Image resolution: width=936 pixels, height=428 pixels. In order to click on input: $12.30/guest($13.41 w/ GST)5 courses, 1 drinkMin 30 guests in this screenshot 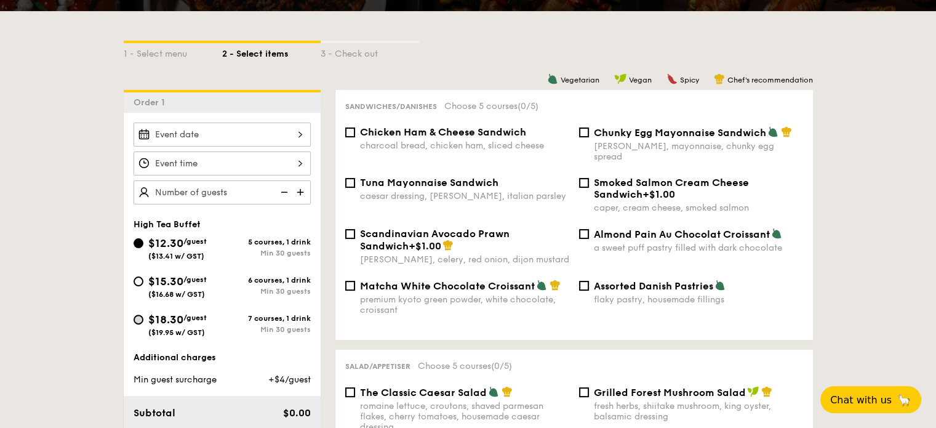, I will do `click(138, 243)`.